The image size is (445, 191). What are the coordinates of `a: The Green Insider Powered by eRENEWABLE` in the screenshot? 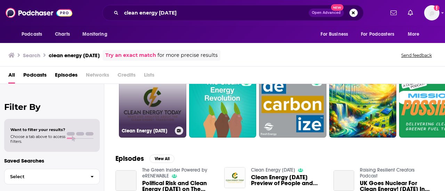 It's located at (174, 173).